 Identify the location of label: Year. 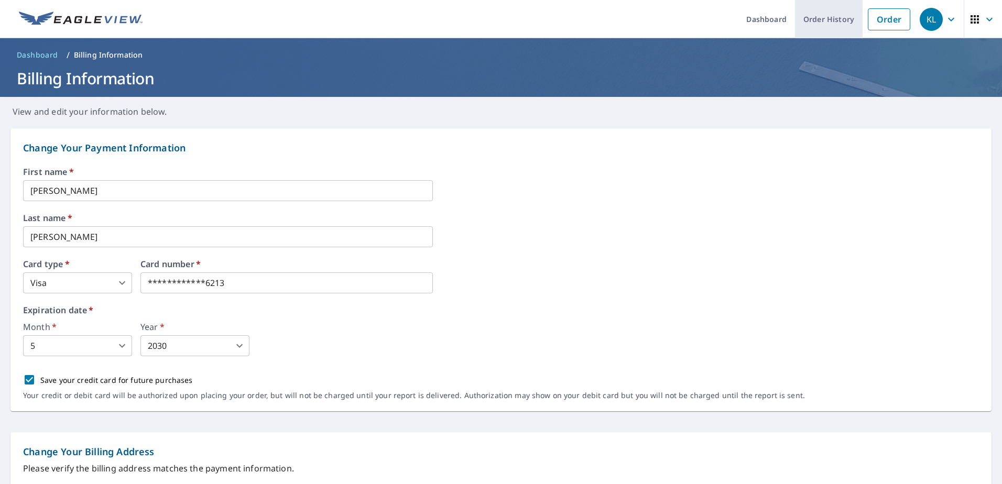
(195, 327).